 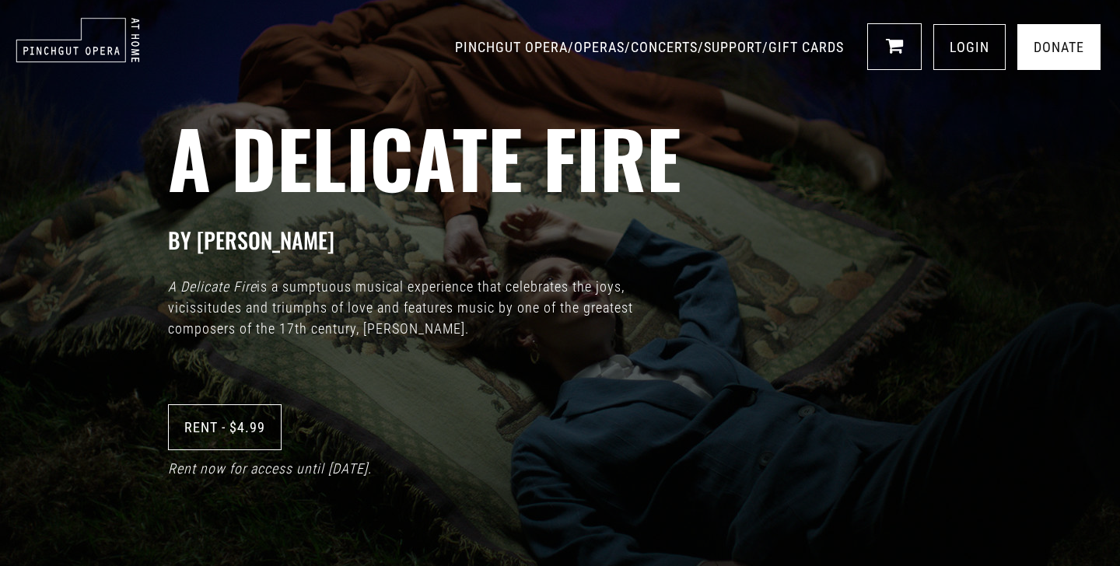 What do you see at coordinates (212, 286) in the screenshot?
I see `i: A Delicate Fire` at bounding box center [212, 286].